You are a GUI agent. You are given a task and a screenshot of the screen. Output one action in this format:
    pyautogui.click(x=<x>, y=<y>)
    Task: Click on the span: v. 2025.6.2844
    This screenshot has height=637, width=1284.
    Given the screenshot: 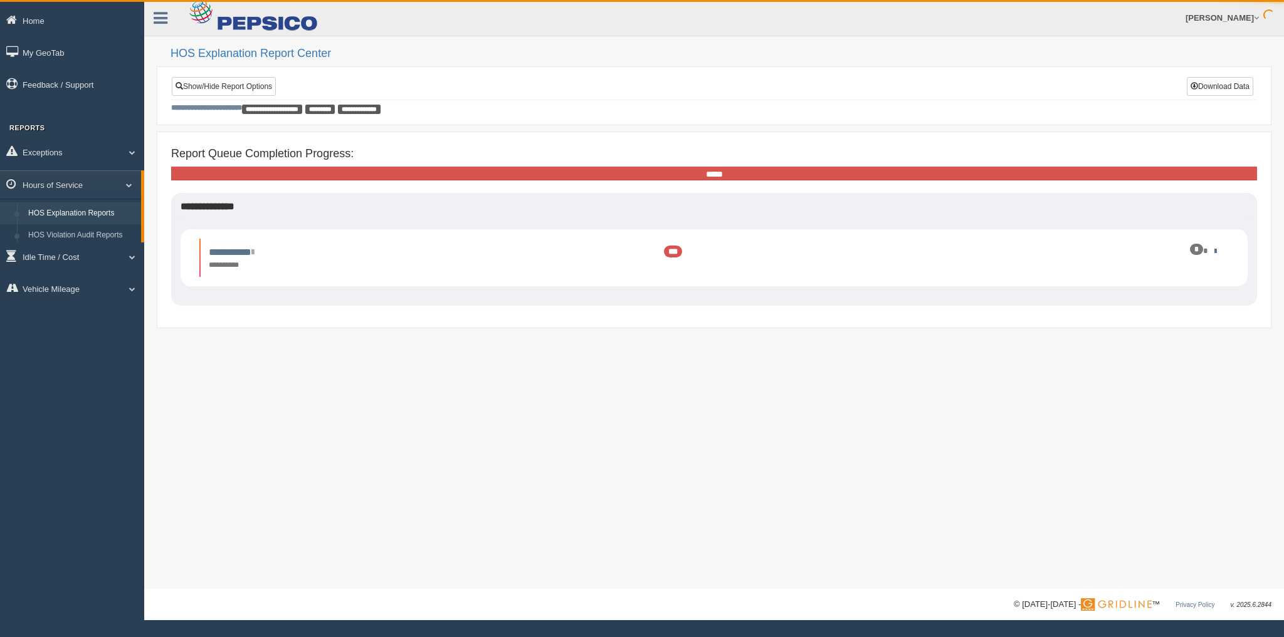 What is the action you would take?
    pyautogui.click(x=1250, y=605)
    